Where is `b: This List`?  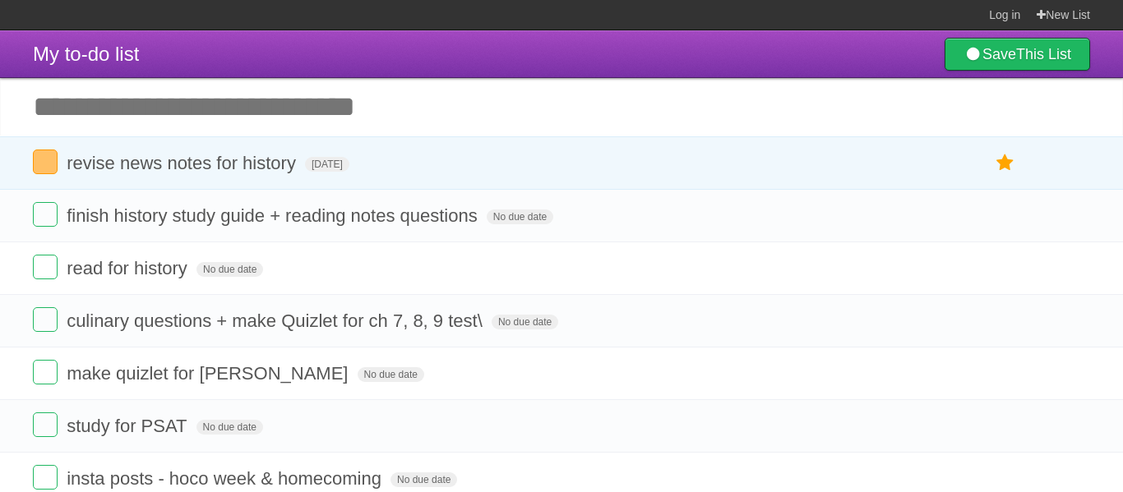 b: This List is located at coordinates (1043, 54).